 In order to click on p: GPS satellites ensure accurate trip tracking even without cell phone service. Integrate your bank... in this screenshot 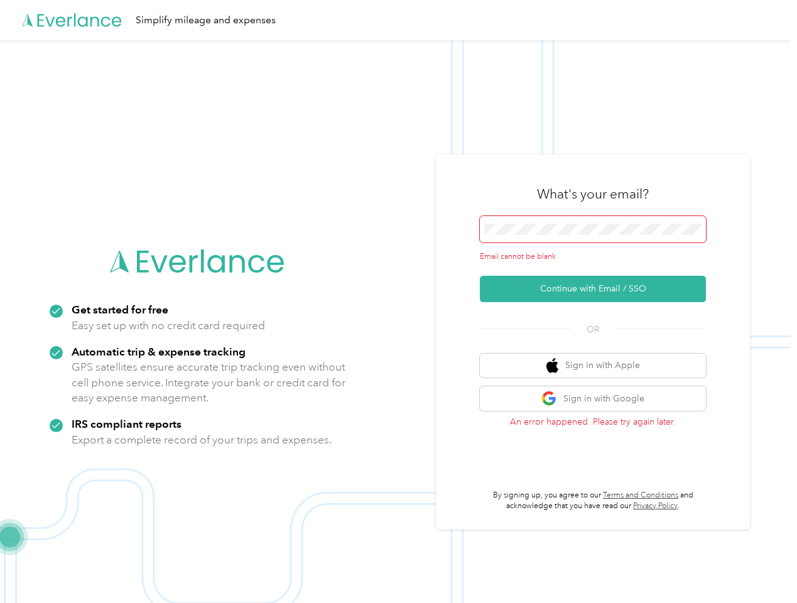, I will do `click(208, 382)`.